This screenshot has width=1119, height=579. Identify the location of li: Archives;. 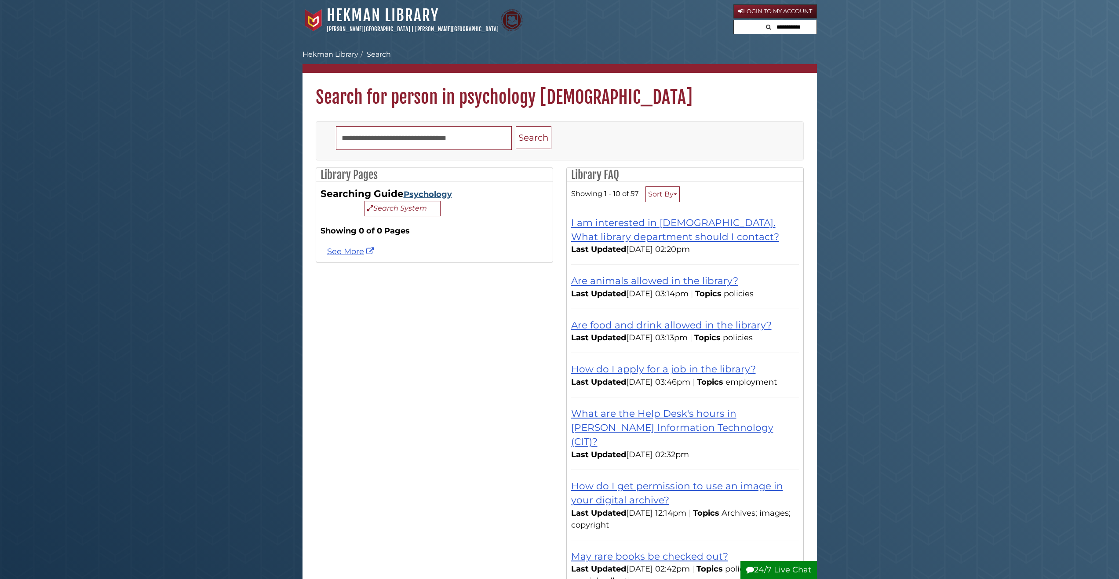
(740, 513).